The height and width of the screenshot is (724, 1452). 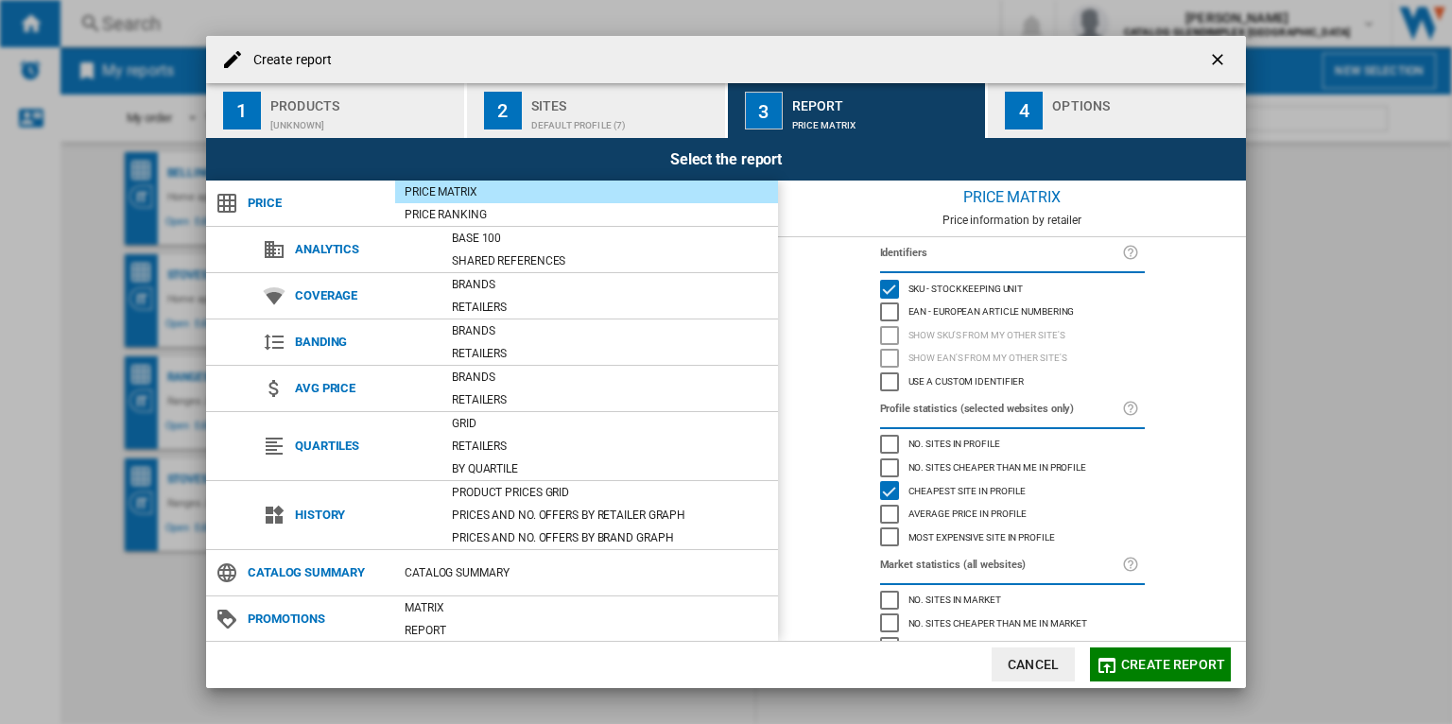 I want to click on button: 4 Options, so click(x=1116, y=111).